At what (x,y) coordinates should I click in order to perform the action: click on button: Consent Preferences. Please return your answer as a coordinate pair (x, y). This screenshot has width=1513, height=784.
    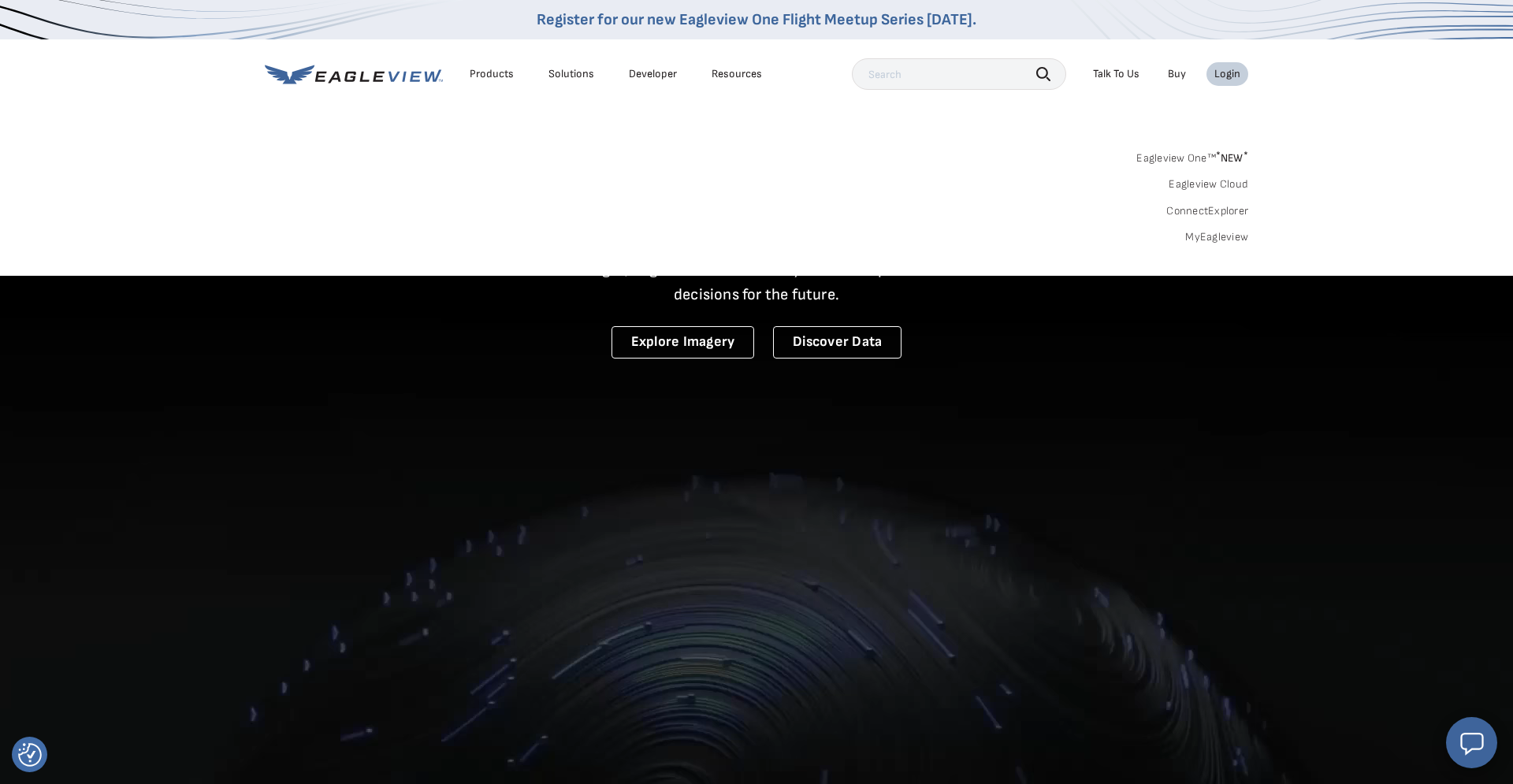
    Looking at the image, I should click on (30, 754).